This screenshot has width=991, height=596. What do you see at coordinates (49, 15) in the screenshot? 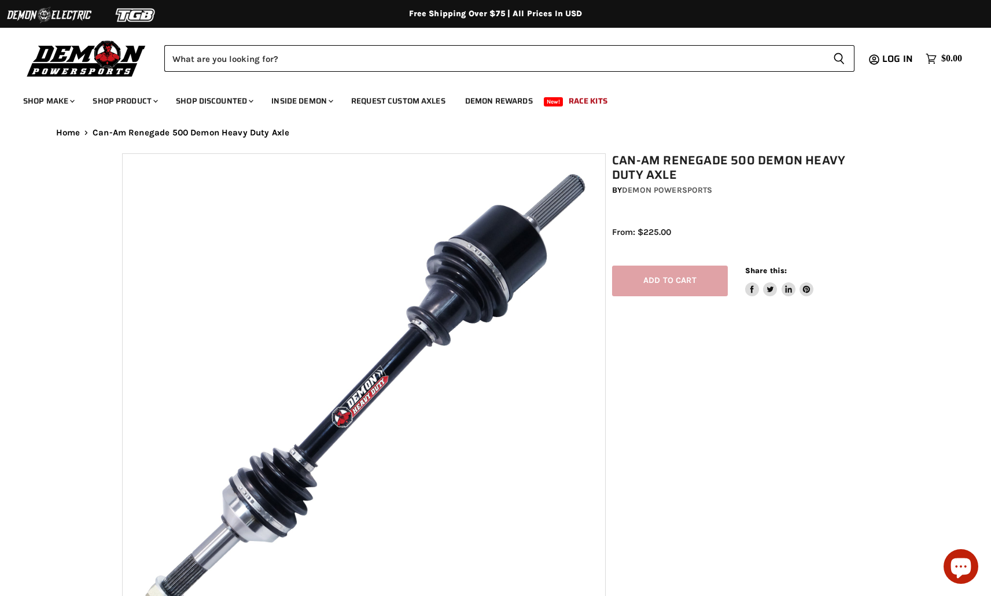
I see `img: Demon Electric Logo 2` at bounding box center [49, 15].